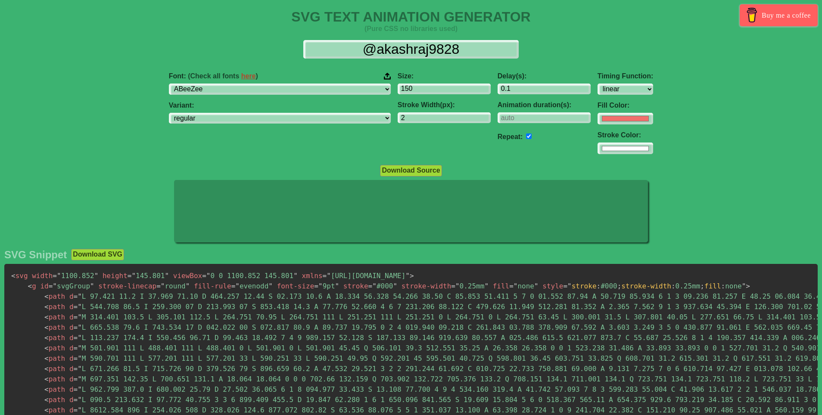 The width and height of the screenshot is (822, 415). What do you see at coordinates (327, 286) in the screenshot?
I see `span: 9pt` at bounding box center [327, 286].